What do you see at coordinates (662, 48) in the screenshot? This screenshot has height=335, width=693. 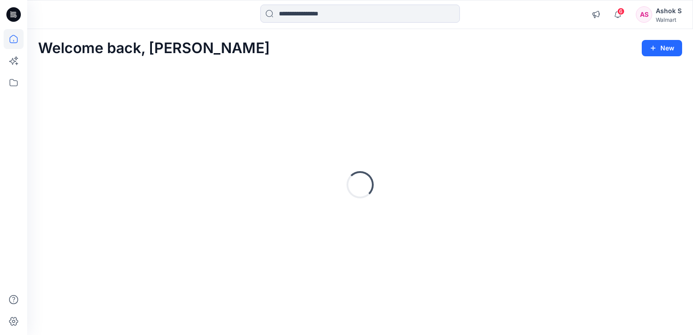 I see `button: New` at bounding box center [662, 48].